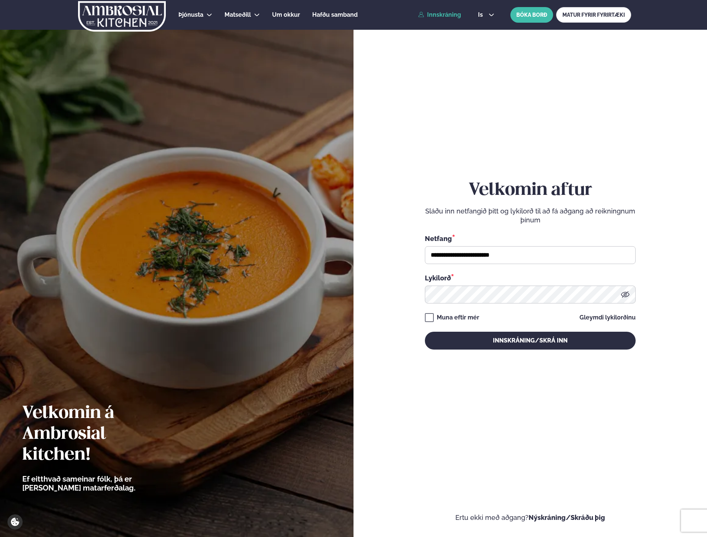 The image size is (707, 537). I want to click on span: Matseðill, so click(238, 15).